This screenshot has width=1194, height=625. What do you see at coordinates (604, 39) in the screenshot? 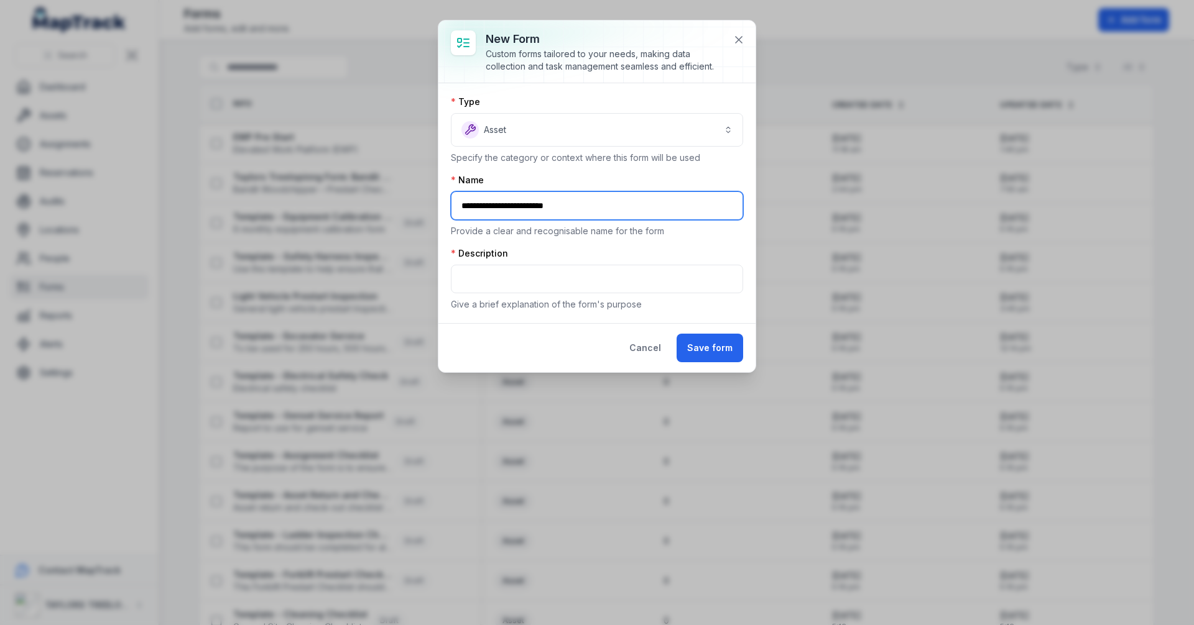
I see `h3: New form` at bounding box center [604, 39].